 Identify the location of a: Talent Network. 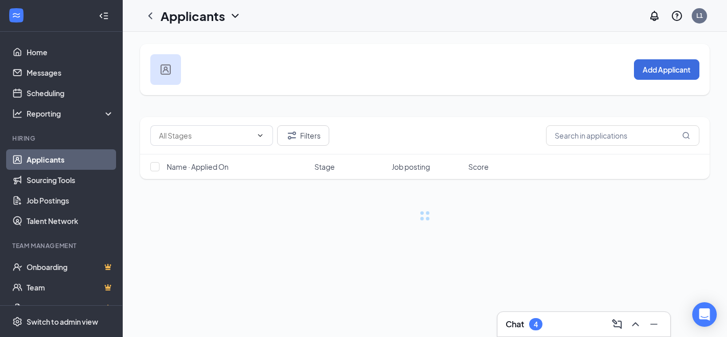
(70, 221).